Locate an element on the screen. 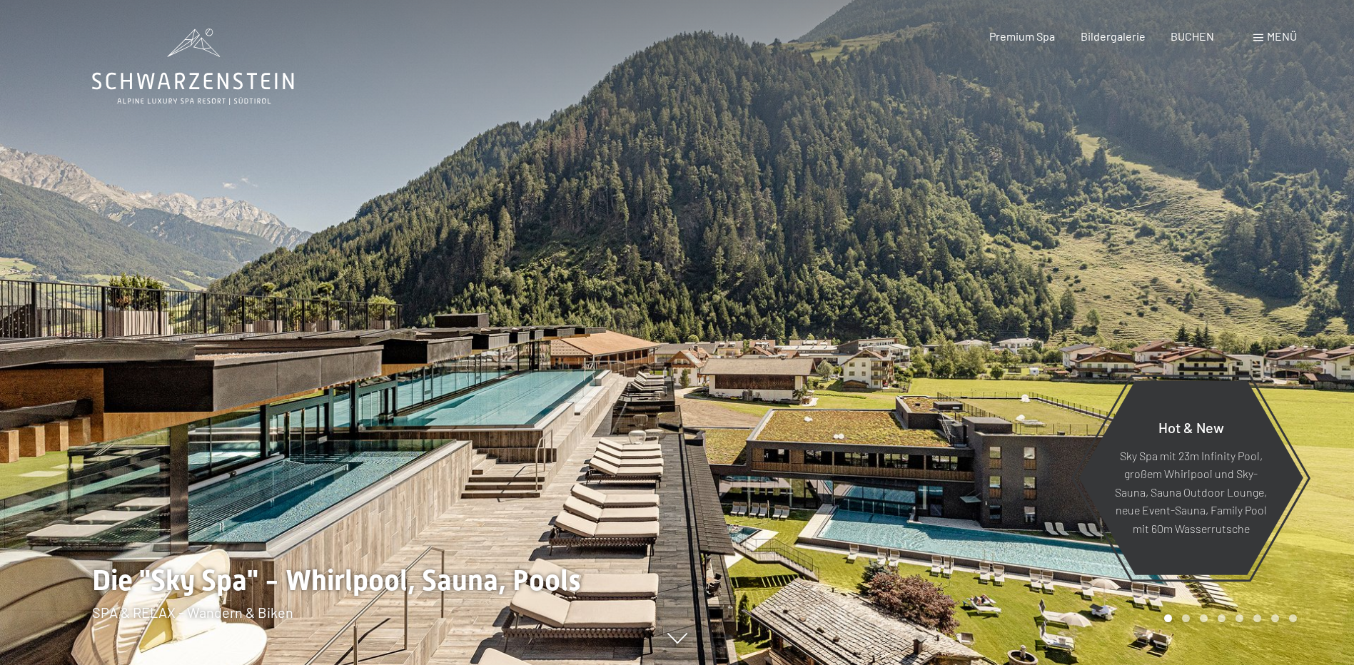 The height and width of the screenshot is (665, 1354). div: Carousel Page 1 (Current Slide) is located at coordinates (1168, 618).